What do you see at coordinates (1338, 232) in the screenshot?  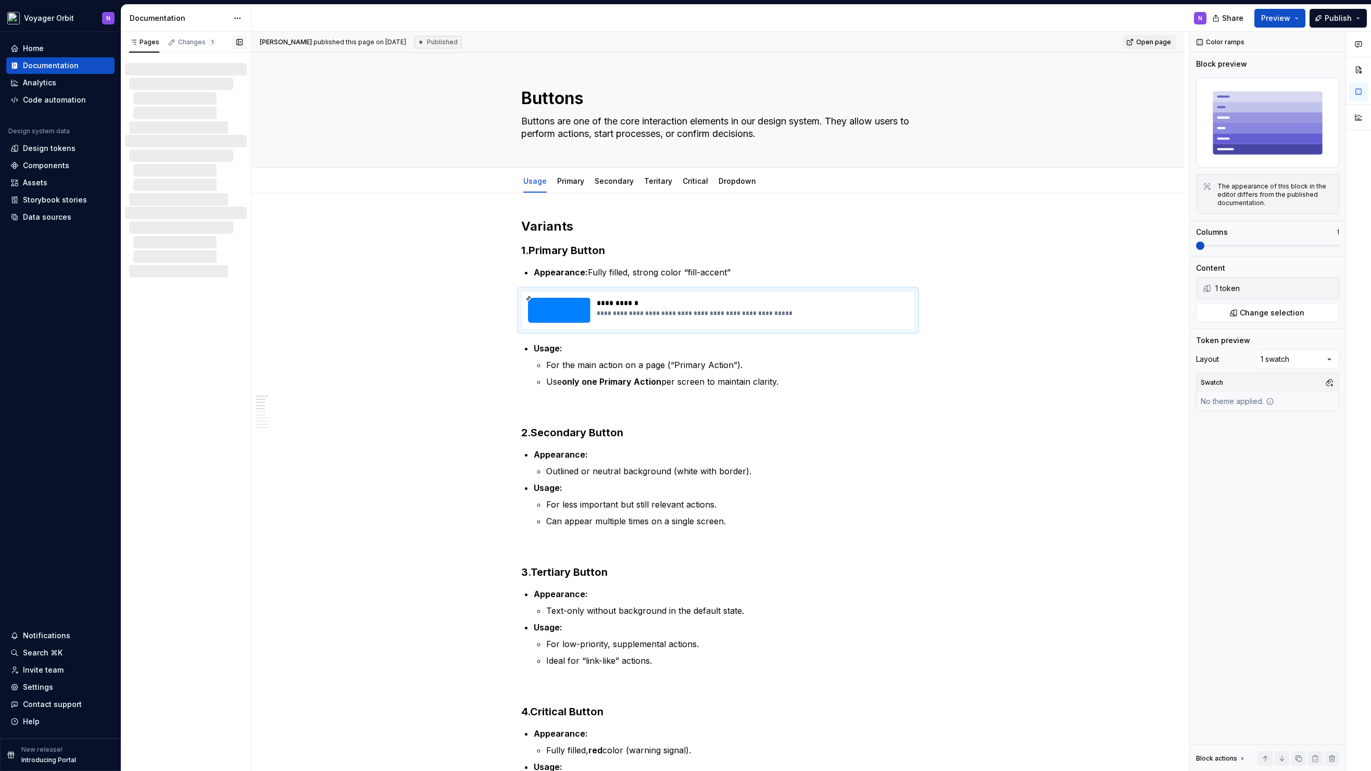 I see `p: 1` at bounding box center [1338, 232].